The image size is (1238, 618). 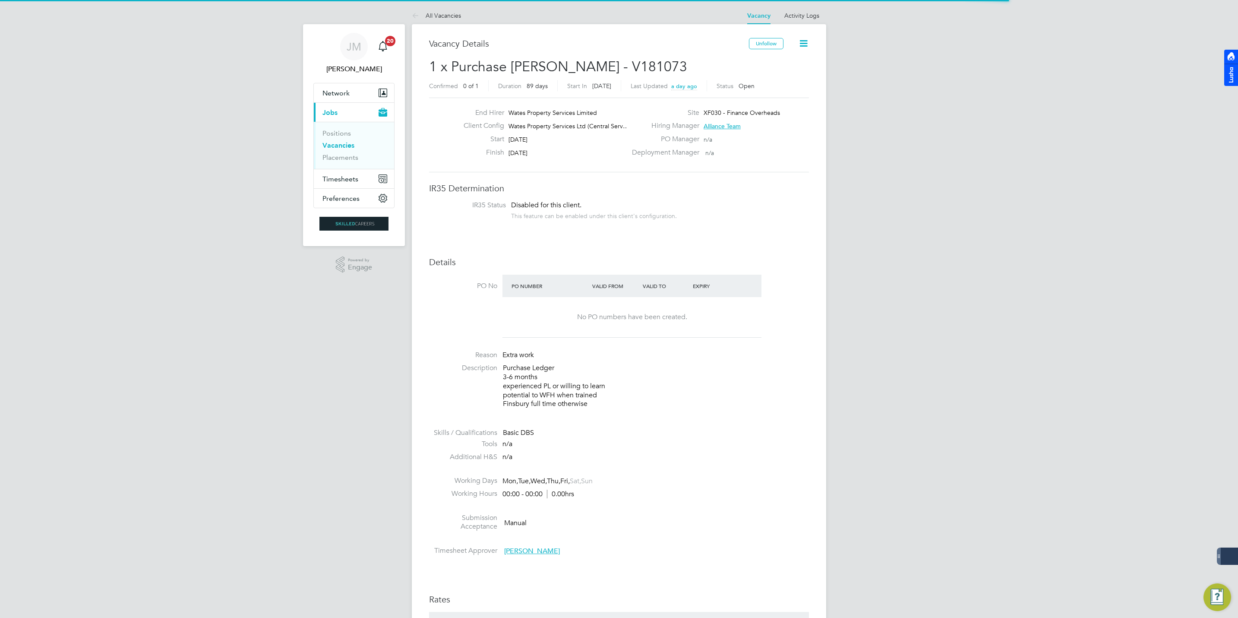 I want to click on label: PO No, so click(x=463, y=286).